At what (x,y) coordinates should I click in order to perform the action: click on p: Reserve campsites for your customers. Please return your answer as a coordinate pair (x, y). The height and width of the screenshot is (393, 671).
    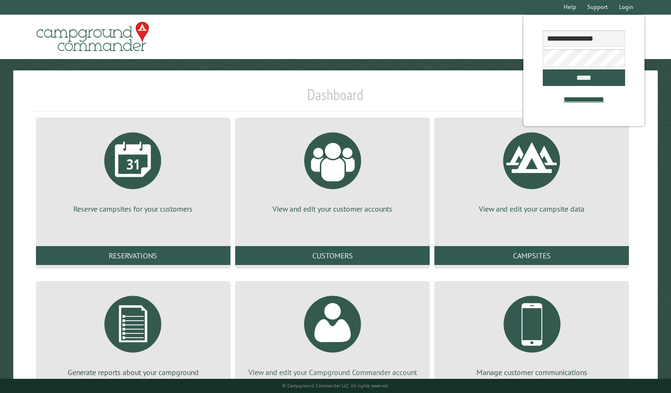
    Looking at the image, I should click on (133, 209).